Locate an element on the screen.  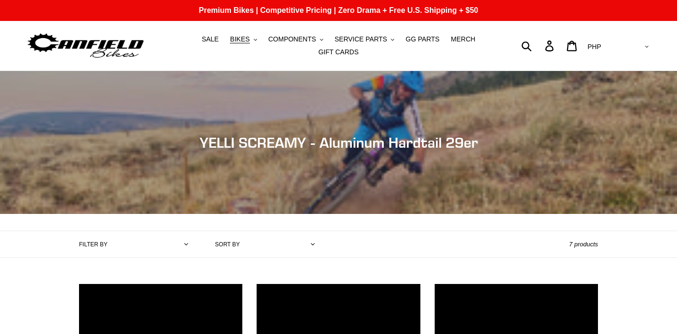
span: GG PARTS is located at coordinates (422, 39).